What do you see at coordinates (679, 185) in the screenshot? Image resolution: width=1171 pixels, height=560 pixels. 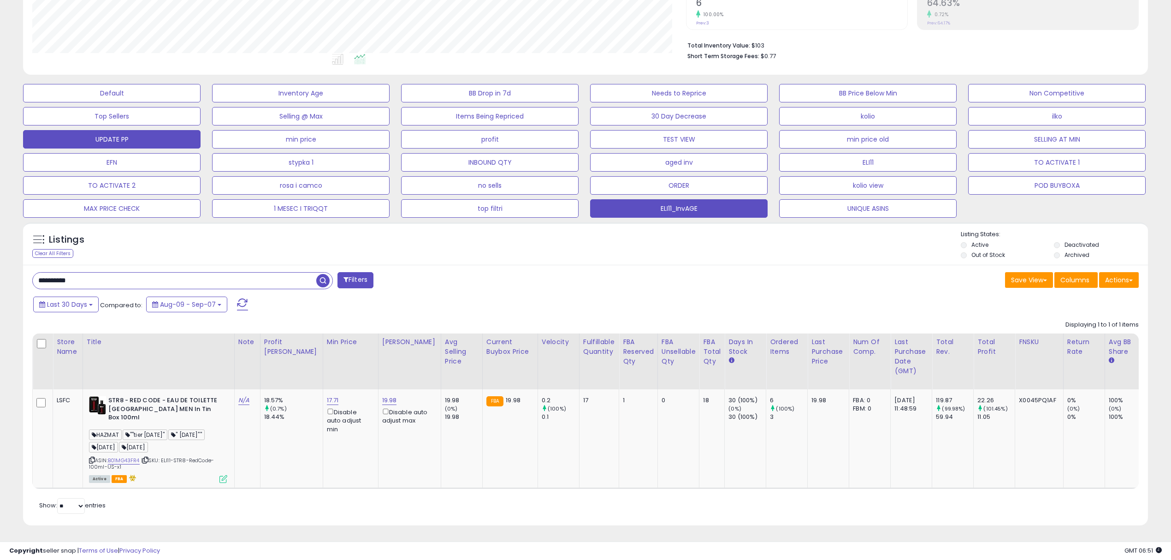 I see `button: ORDER` at bounding box center [679, 185].